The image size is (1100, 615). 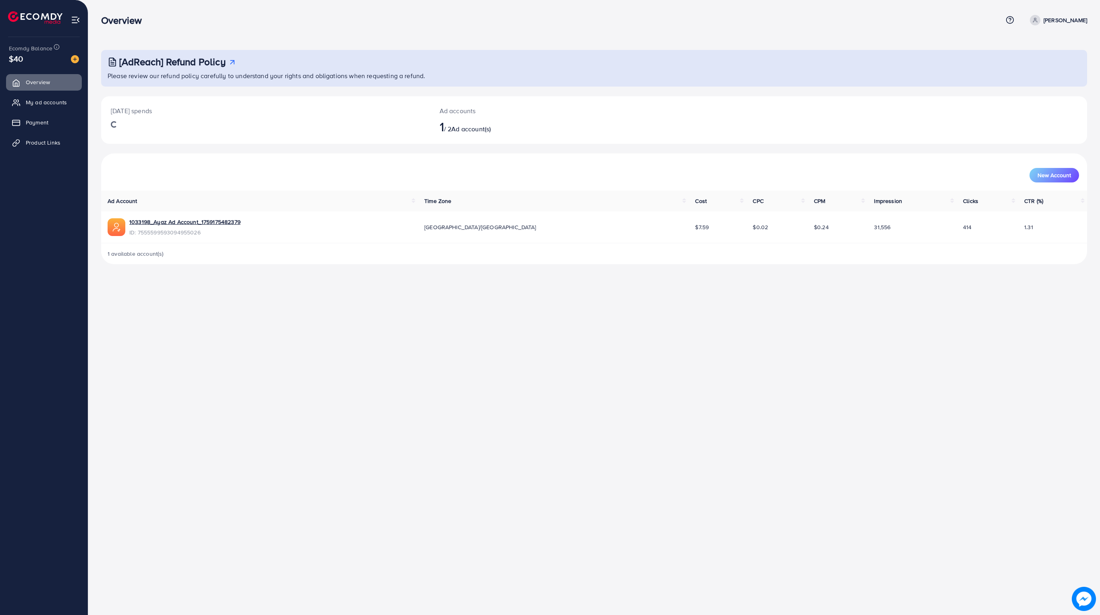 I want to click on p: Ad accounts, so click(x=553, y=111).